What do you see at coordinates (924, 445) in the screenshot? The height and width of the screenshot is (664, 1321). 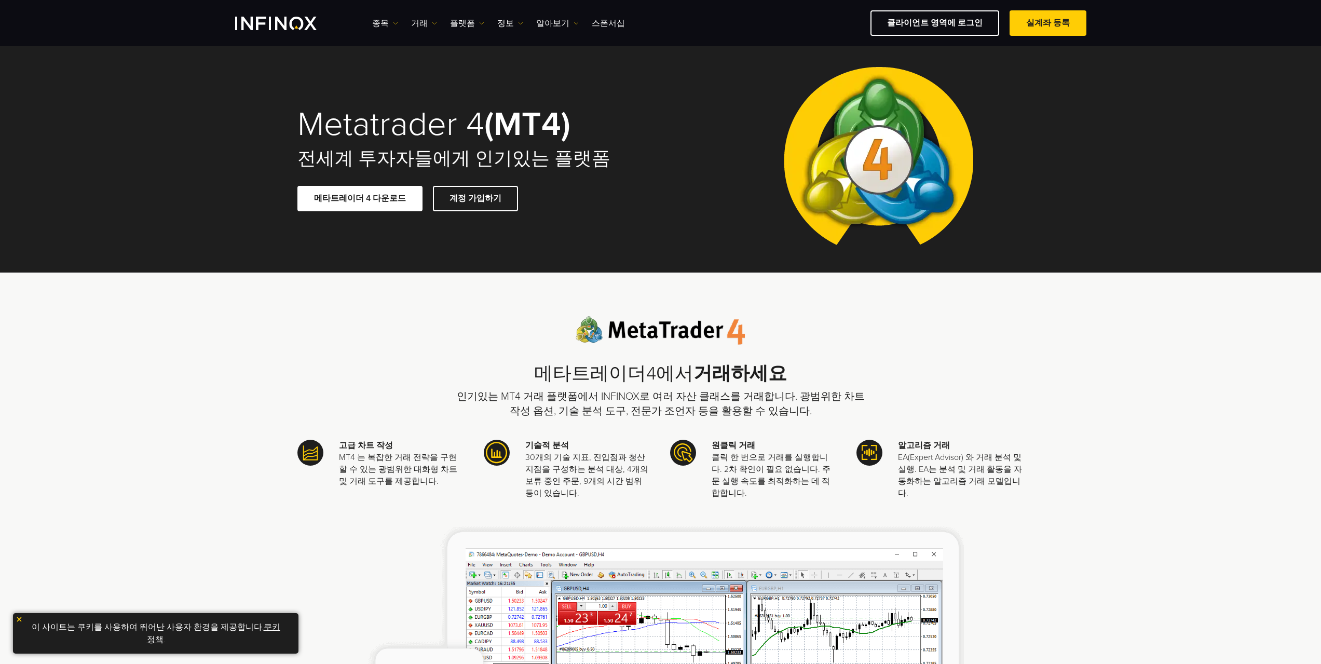 I see `strong: 알고리즘 거래` at bounding box center [924, 445].